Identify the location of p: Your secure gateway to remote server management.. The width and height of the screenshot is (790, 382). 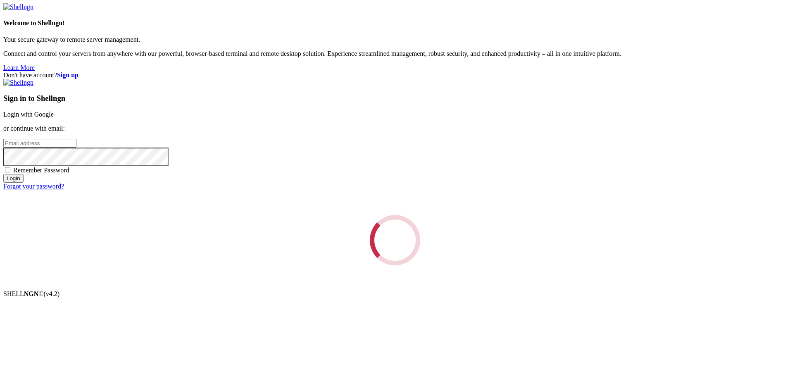
(395, 40).